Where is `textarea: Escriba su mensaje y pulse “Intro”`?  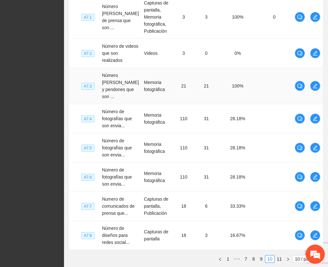
textarea: Escriba su mensaje y pulse “Intro” is located at coordinates (62, 186).